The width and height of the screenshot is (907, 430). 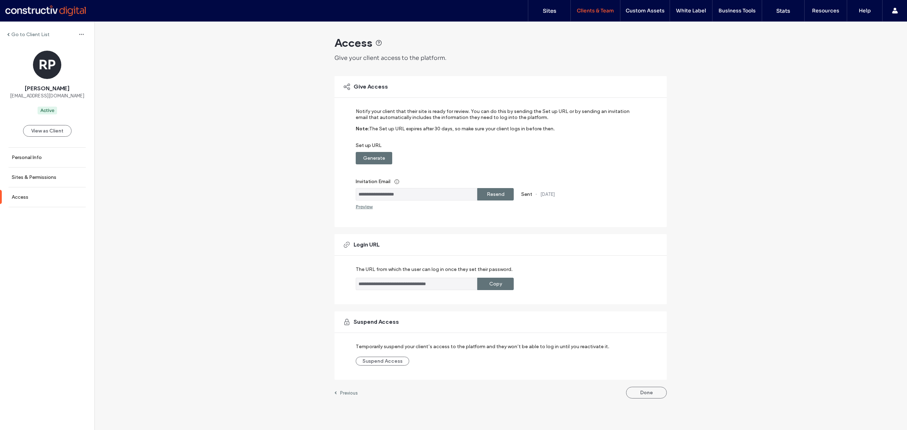 What do you see at coordinates (20, 197) in the screenshot?
I see `label: Access` at bounding box center [20, 197].